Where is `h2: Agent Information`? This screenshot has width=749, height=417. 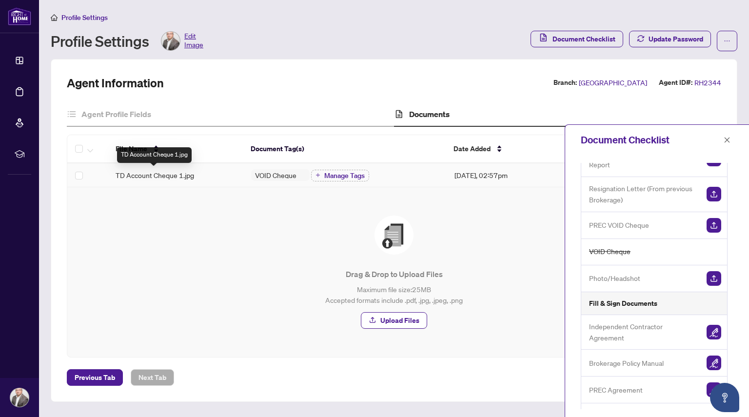
h2: Agent Information is located at coordinates (115, 83).